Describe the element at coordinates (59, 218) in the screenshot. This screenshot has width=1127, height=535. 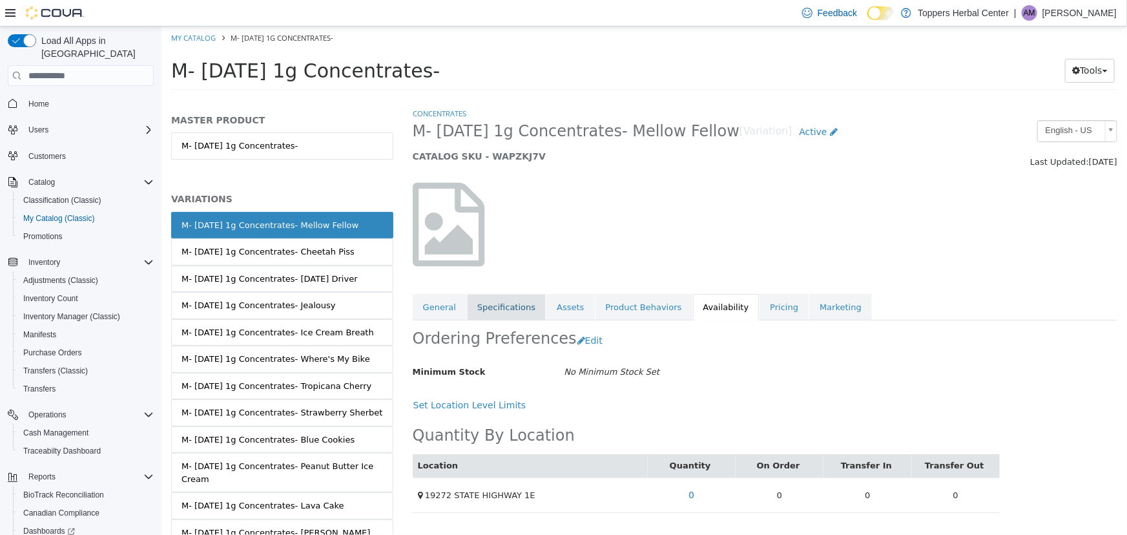
I see `span: My Catalog (Classic)` at that location.